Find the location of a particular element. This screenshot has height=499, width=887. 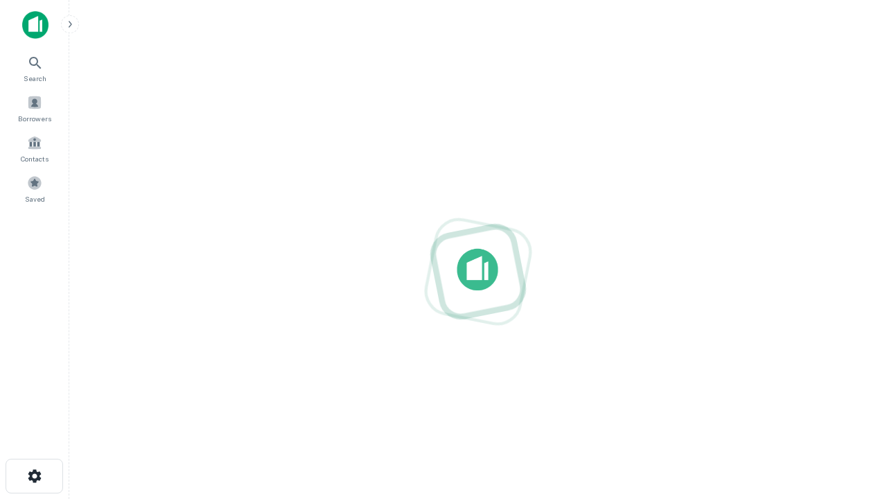

span: Search is located at coordinates (35, 78).